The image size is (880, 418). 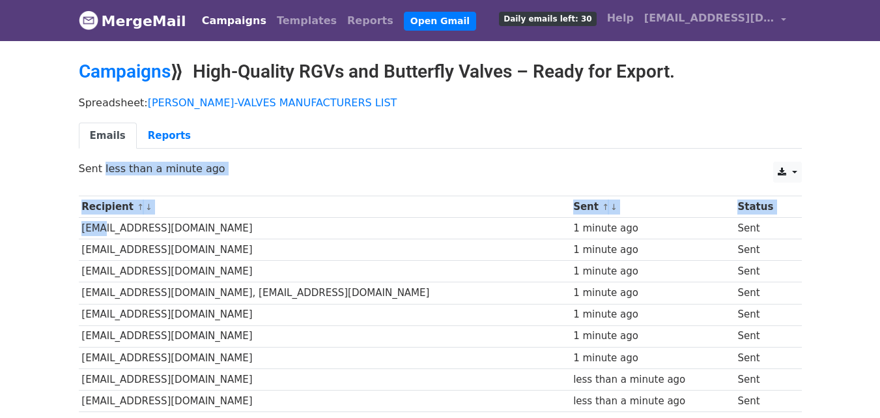 I want to click on th: Recipient, so click(x=324, y=206).